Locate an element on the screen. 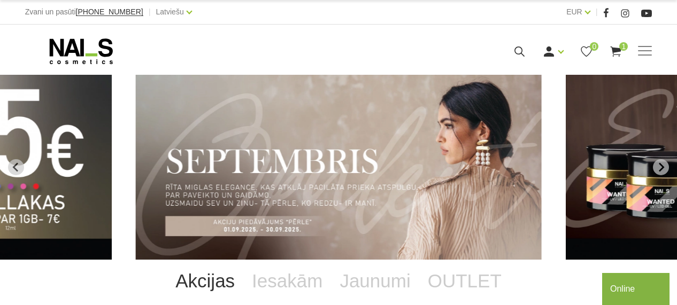  div: Zvani un pasūti is located at coordinates (84, 12).